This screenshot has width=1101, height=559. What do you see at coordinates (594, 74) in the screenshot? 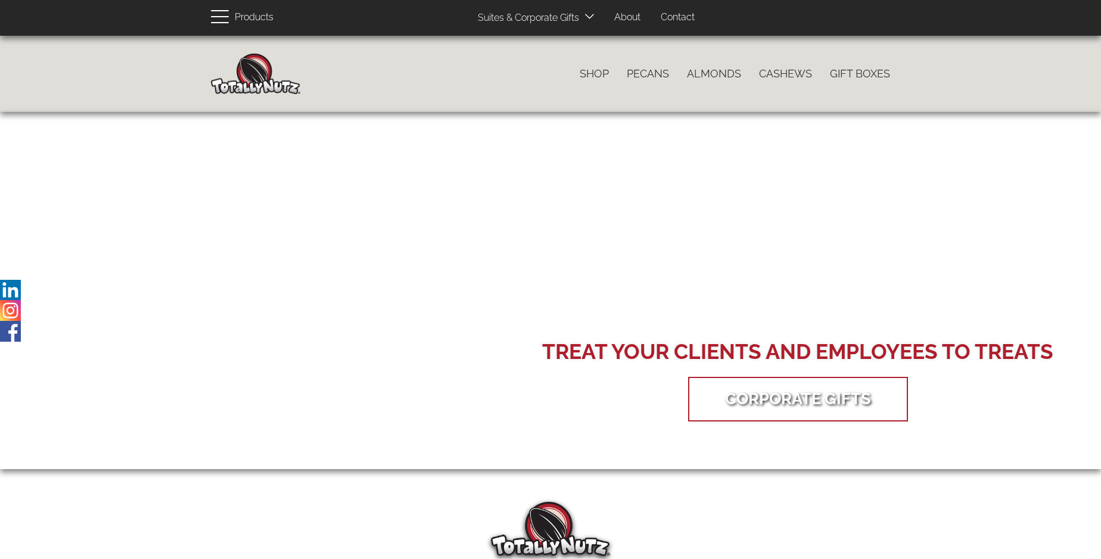
I see `a: Shop` at bounding box center [594, 74].